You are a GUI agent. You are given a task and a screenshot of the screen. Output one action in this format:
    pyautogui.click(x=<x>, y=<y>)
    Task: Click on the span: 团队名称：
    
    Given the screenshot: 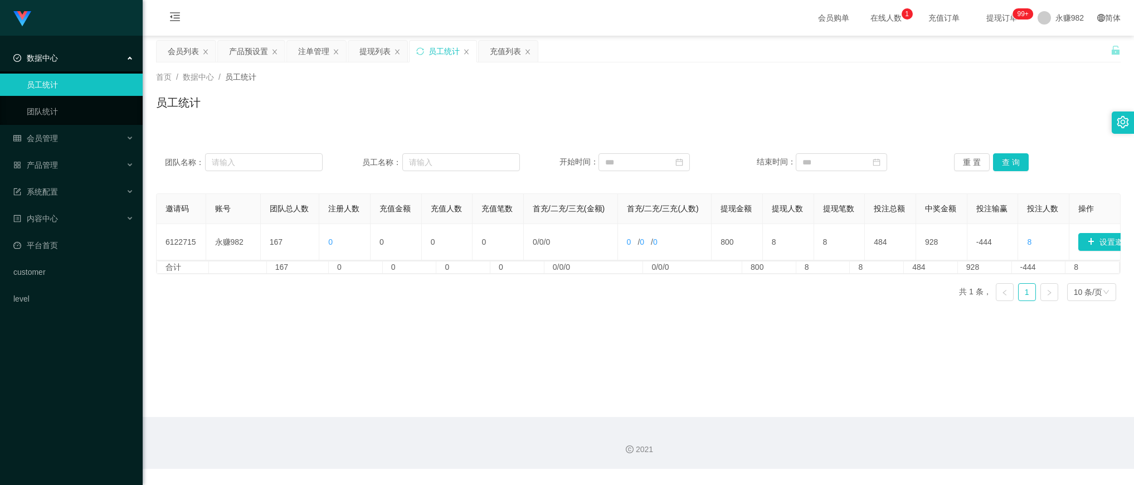 What is the action you would take?
    pyautogui.click(x=185, y=162)
    